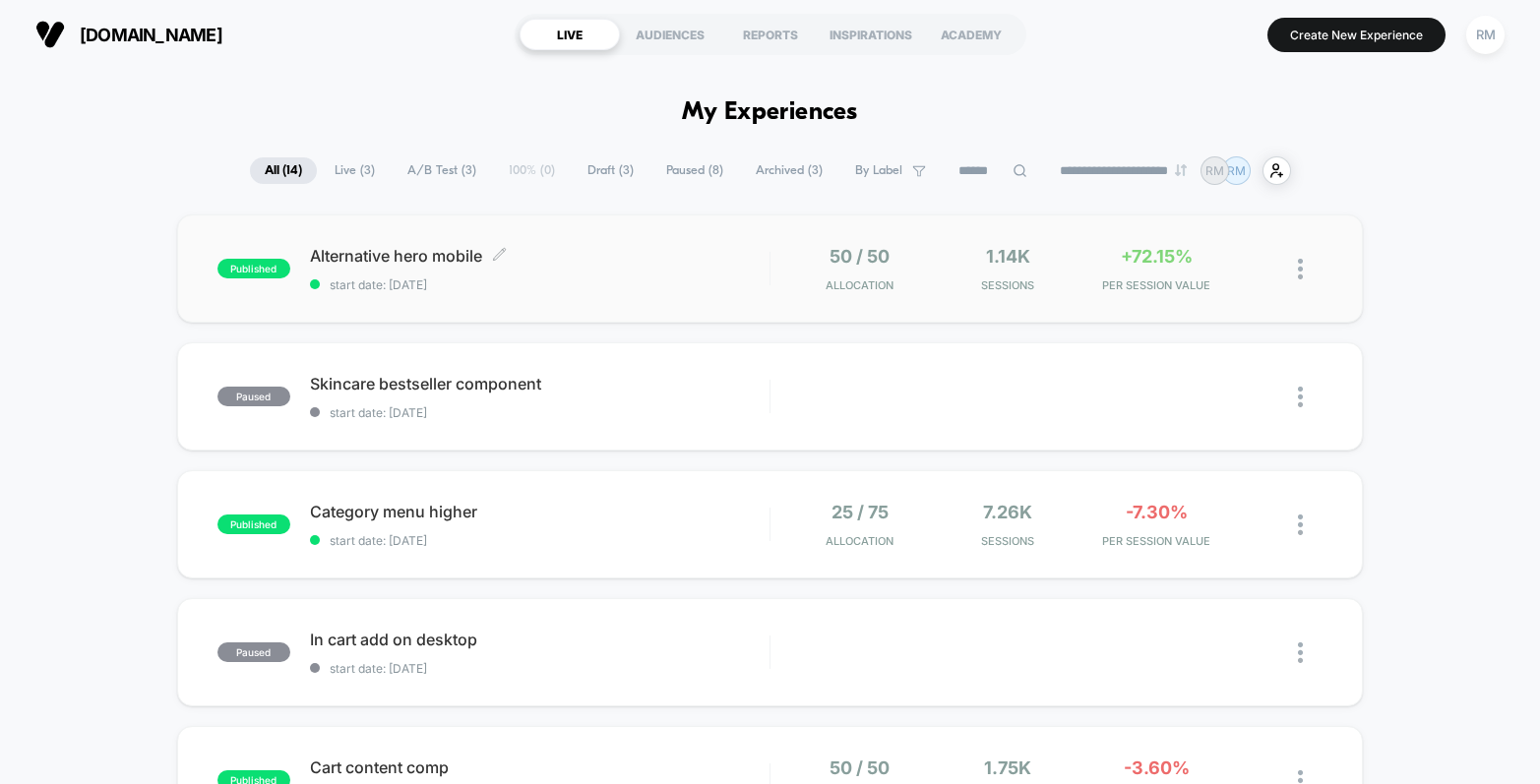 The height and width of the screenshot is (784, 1540). I want to click on span: -3.60%, so click(1156, 768).